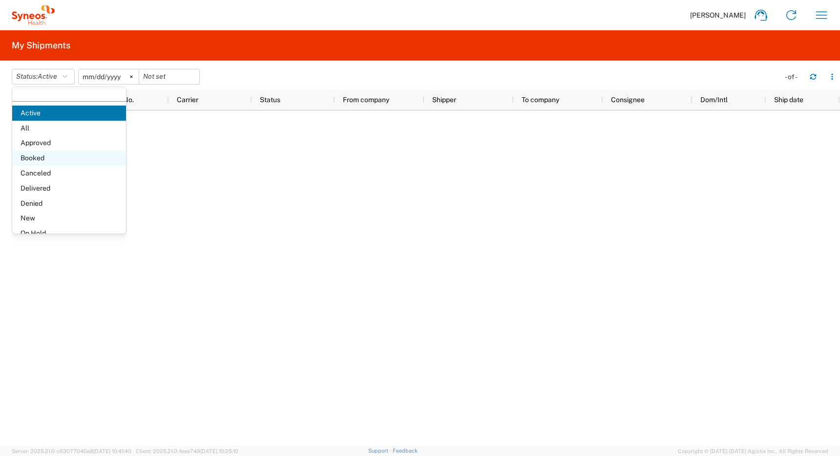 The image size is (840, 456). What do you see at coordinates (380, 450) in the screenshot?
I see `a: Support` at bounding box center [380, 450].